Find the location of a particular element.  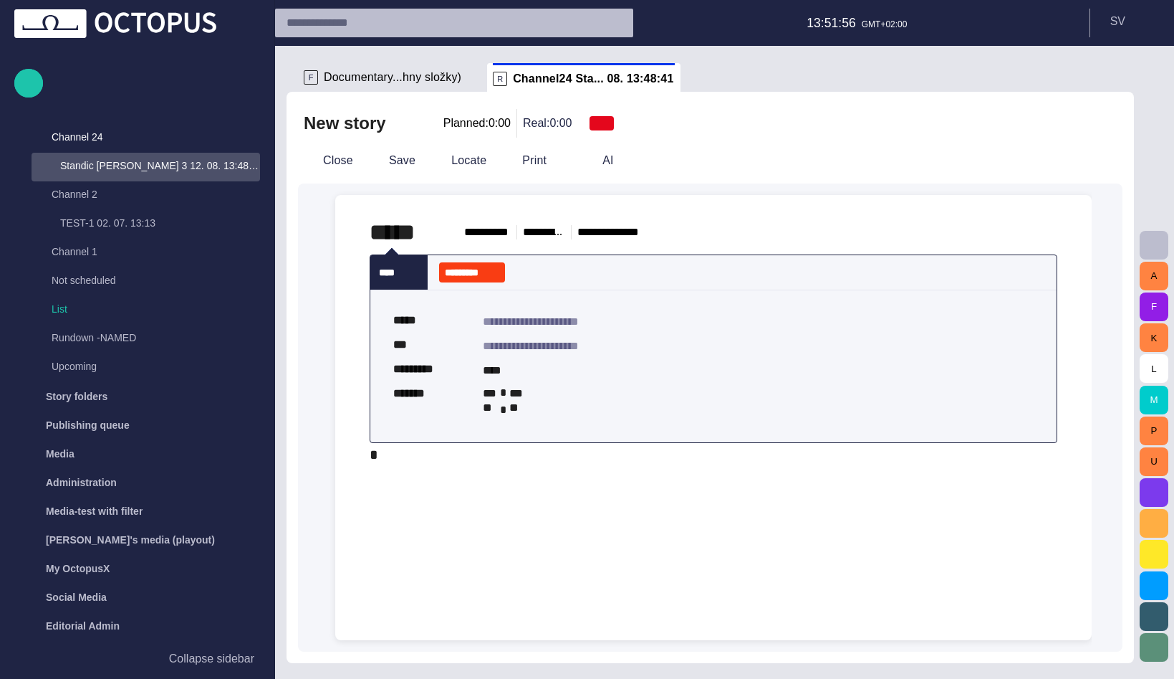

p: Planned: 0:00 is located at coordinates (477, 123).